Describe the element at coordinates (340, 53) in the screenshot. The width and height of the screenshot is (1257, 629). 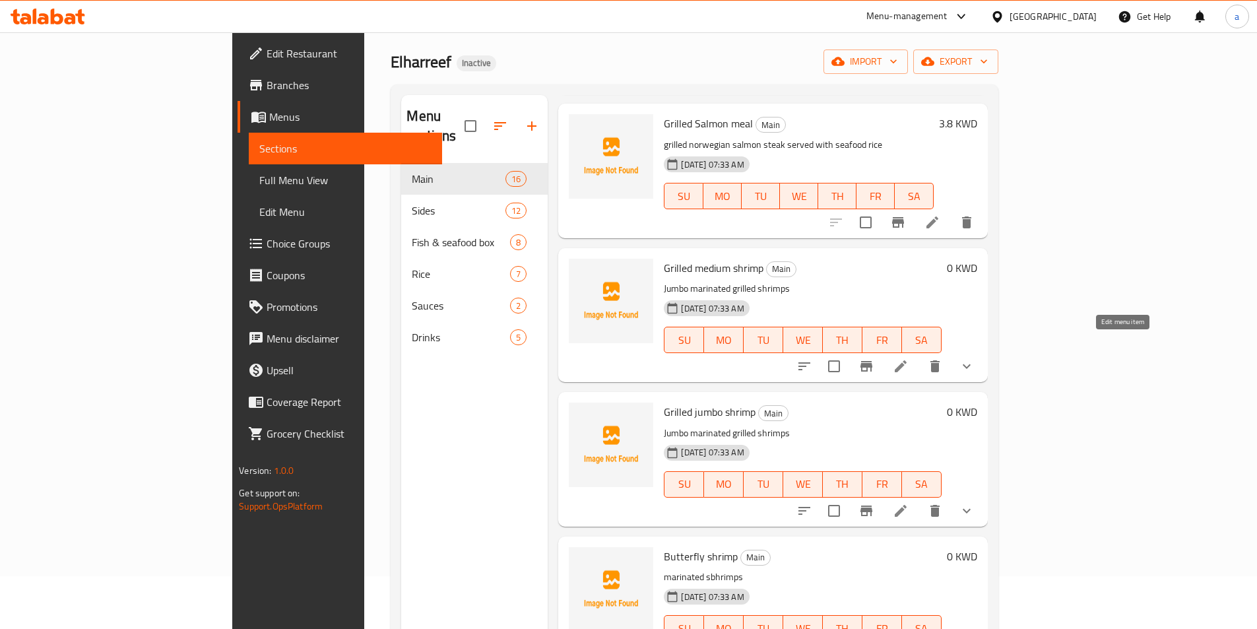
I see `a: Edit Restaurant` at that location.